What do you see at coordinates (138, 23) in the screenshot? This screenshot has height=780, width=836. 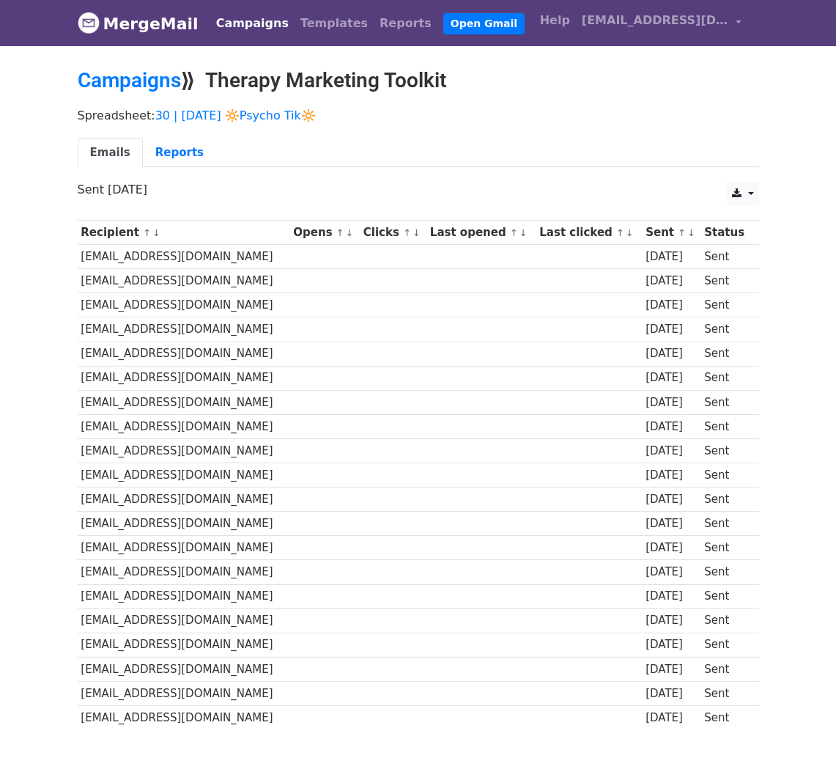 I see `a: MergeMail` at bounding box center [138, 23].